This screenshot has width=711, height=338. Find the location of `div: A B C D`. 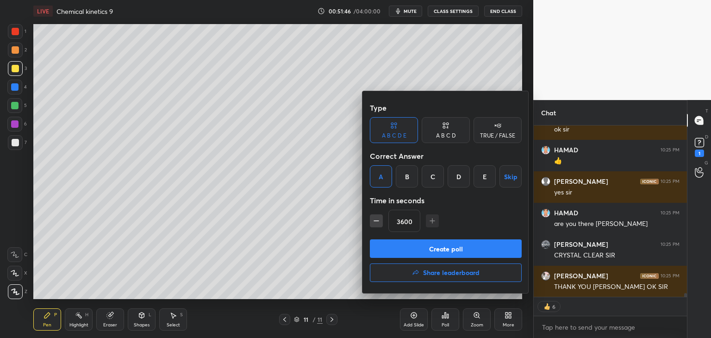

div: A B C D is located at coordinates (445, 136).